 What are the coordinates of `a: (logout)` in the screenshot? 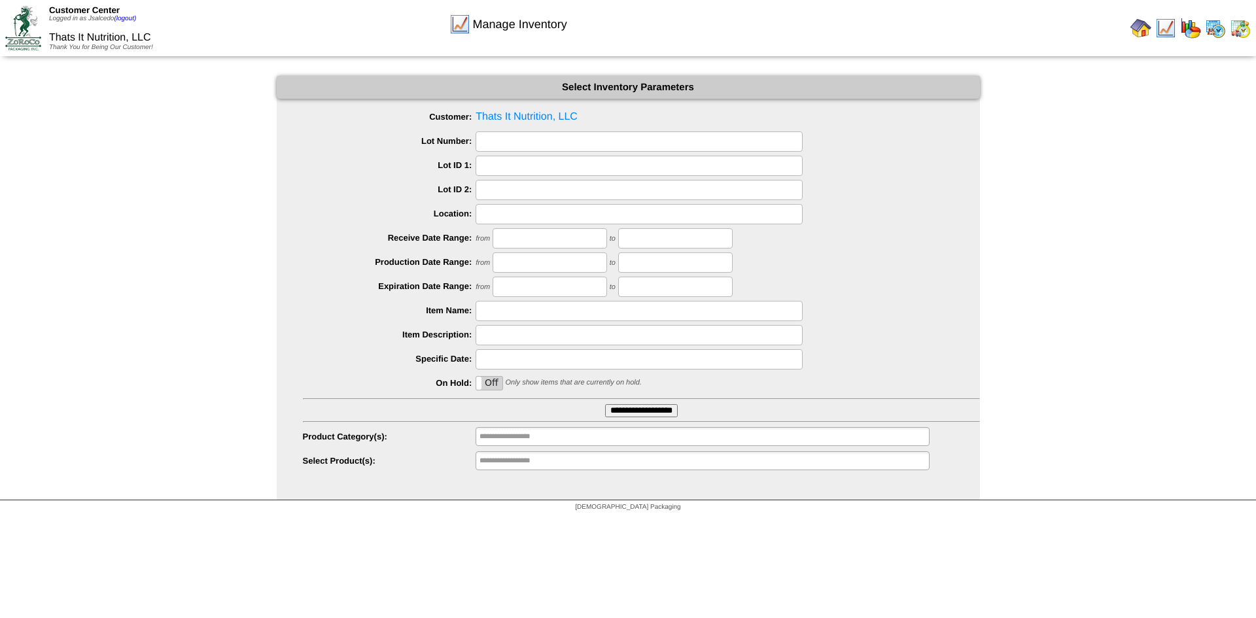 It's located at (125, 18).